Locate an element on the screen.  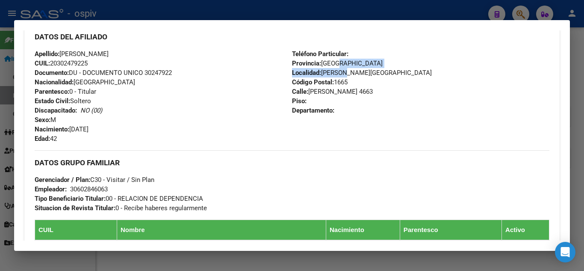
strong: CUIL: is located at coordinates (42, 63).